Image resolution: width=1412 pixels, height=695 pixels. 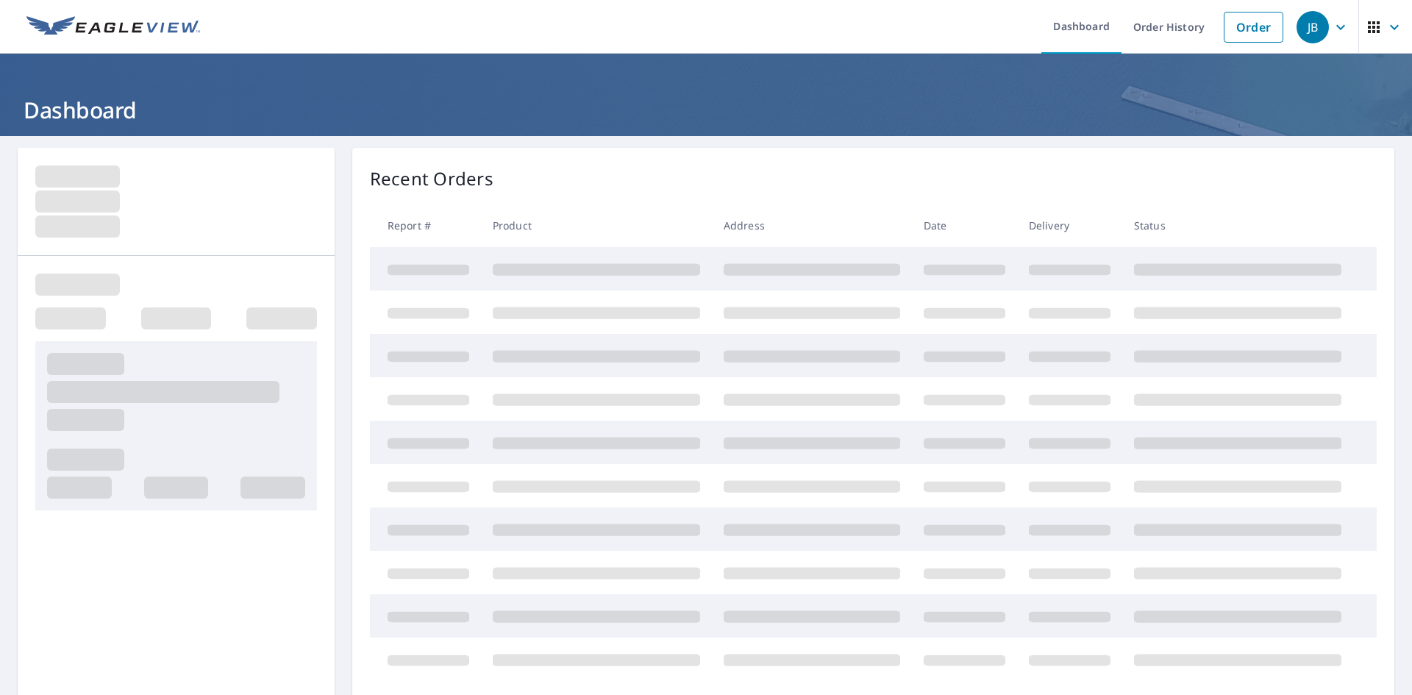 What do you see at coordinates (964, 225) in the screenshot?
I see `th: Date` at bounding box center [964, 225].